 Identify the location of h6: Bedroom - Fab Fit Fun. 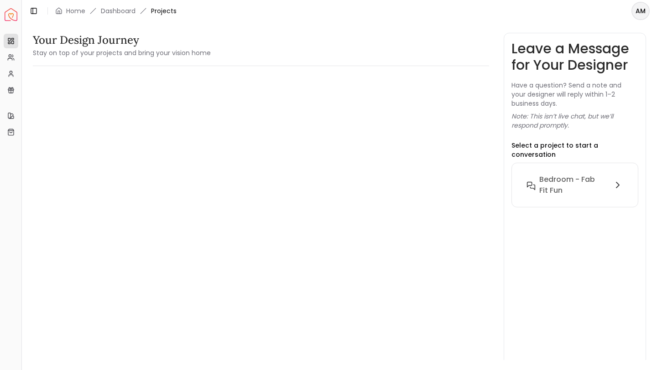
(574, 185).